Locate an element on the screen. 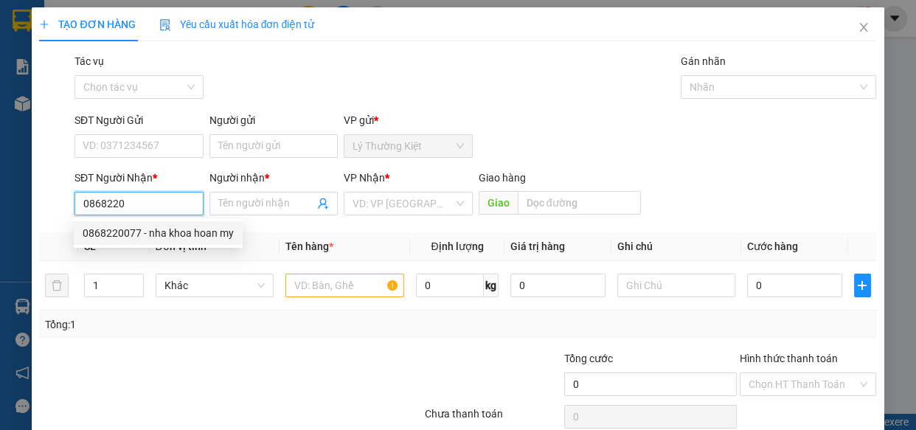 The image size is (916, 430). span: Định lượng is located at coordinates (456, 246).